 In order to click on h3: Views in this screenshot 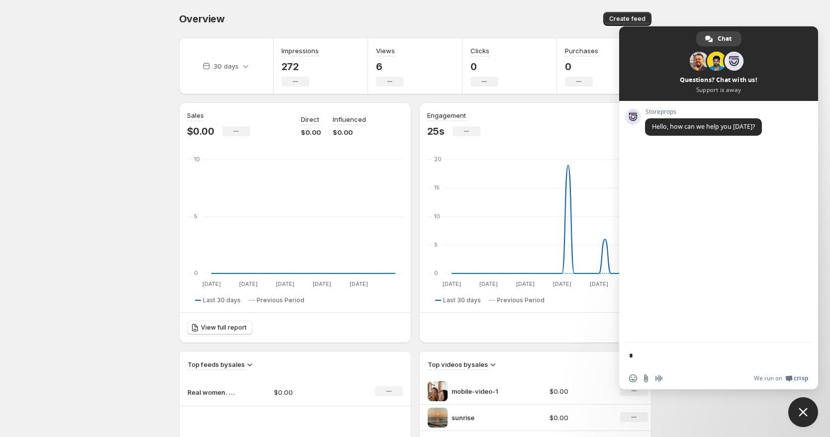, I will do `click(385, 51)`.